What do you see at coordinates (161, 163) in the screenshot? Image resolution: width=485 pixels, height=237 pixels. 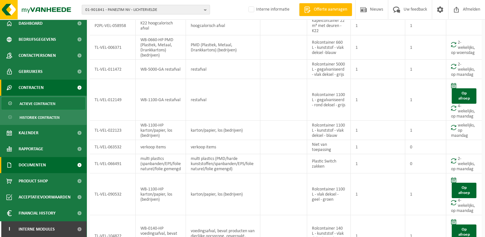 I see `td: multi plastics (spanbanden/EPS/folie naturel/folie gemengd` at bounding box center [161, 163].